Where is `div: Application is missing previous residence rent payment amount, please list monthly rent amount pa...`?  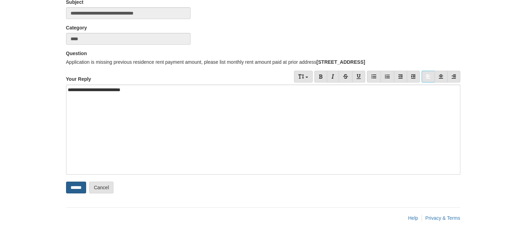
div: Application is missing previous residence rent payment amount, please list monthly rent amount pa... is located at coordinates (263, 62).